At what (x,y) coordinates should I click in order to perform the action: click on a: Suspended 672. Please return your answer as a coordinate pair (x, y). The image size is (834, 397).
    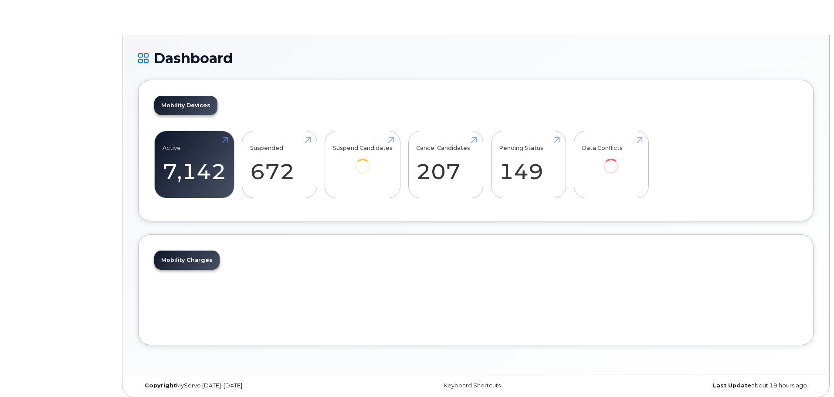
    Looking at the image, I should click on (279, 165).